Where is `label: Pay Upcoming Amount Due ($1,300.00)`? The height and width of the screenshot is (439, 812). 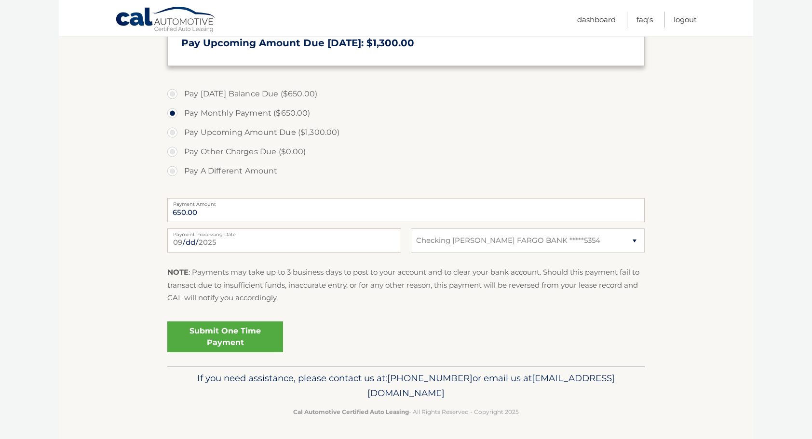
label: Pay Upcoming Amount Due ($1,300.00) is located at coordinates (406, 133).